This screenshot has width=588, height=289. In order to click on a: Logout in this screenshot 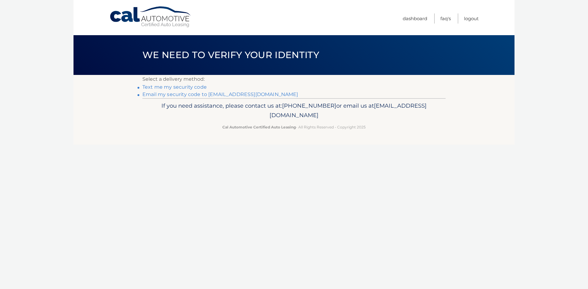, I will do `click(471, 18)`.